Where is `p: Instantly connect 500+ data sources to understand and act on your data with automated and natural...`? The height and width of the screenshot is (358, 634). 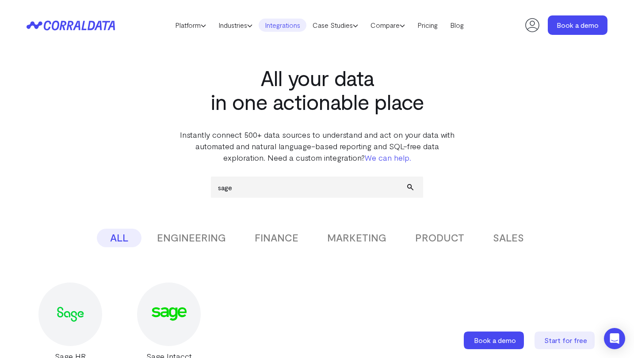 p: Instantly connect 500+ data sources to understand and act on your data with automated and natural... is located at coordinates (317, 146).